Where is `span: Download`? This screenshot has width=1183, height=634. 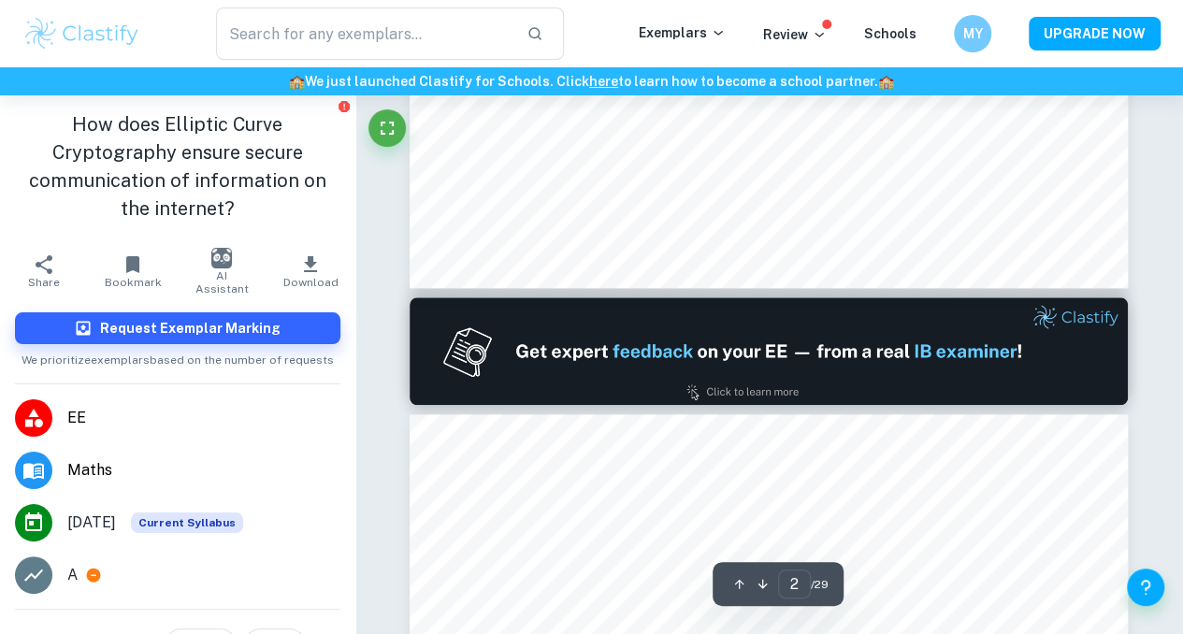 span: Download is located at coordinates (311, 283).